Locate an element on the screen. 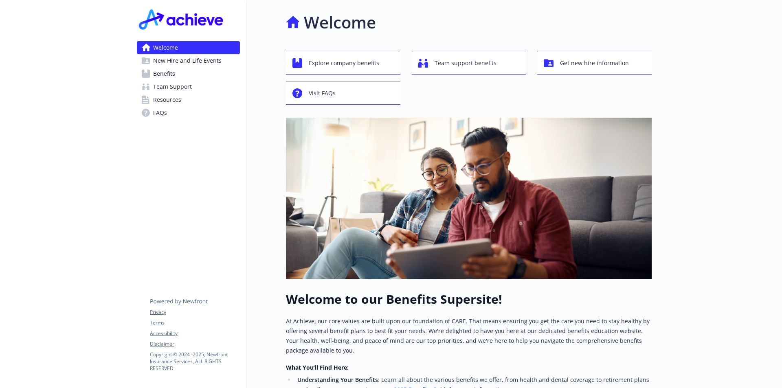 The width and height of the screenshot is (782, 388). strong: What You’ll Find Here: is located at coordinates (317, 367).